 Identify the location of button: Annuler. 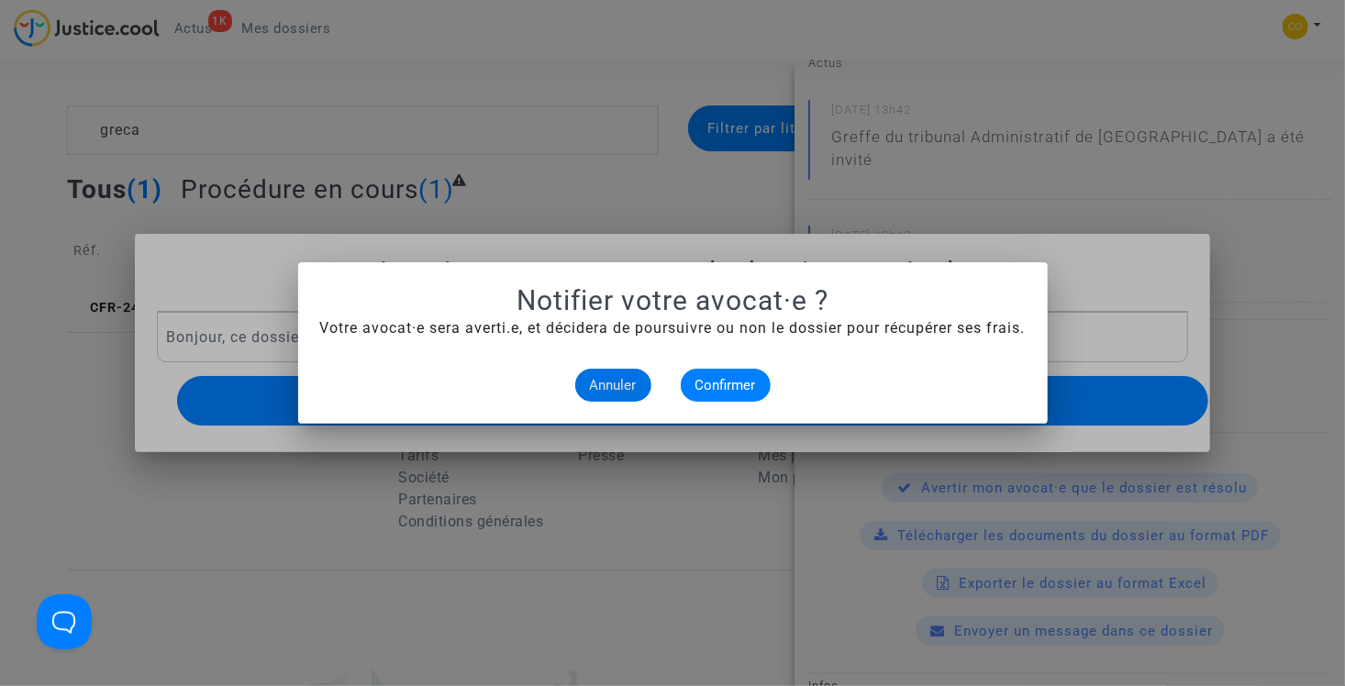
(613, 385).